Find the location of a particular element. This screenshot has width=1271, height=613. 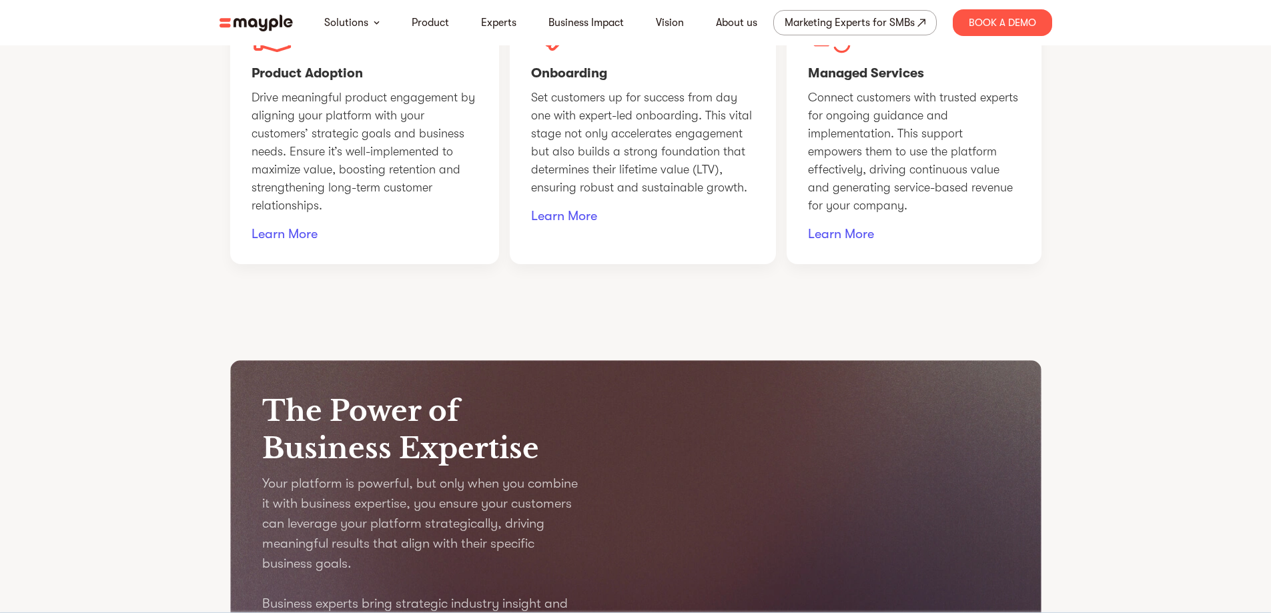

h4: Product Adoption is located at coordinates (364, 73).